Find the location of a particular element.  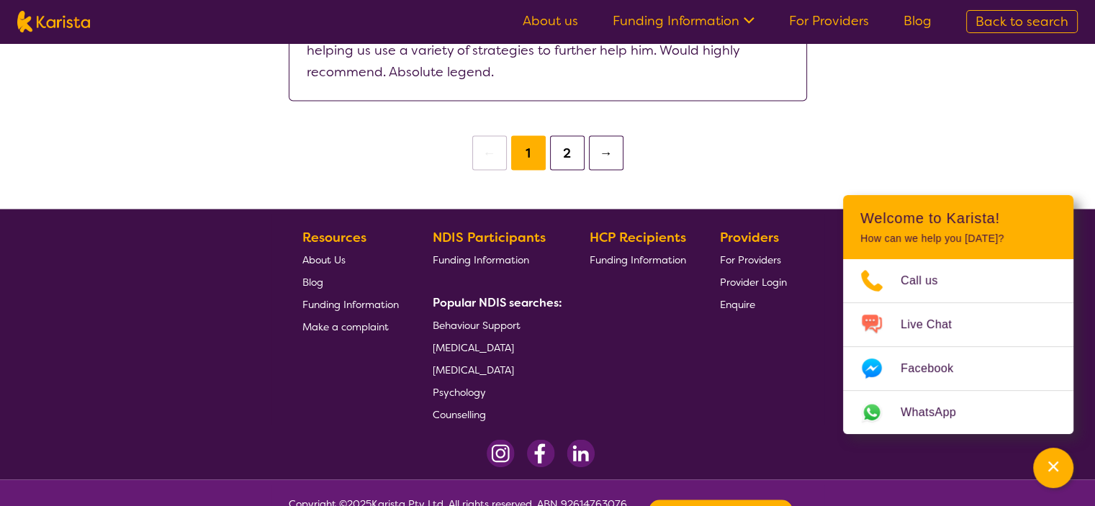

span: Provider Login is located at coordinates (753, 282).